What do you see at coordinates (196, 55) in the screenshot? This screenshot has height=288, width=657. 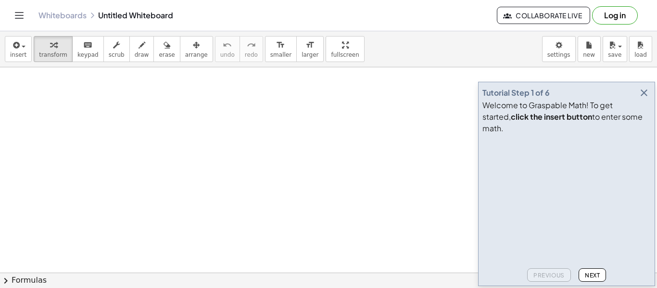 I see `span: arrange` at bounding box center [196, 55].